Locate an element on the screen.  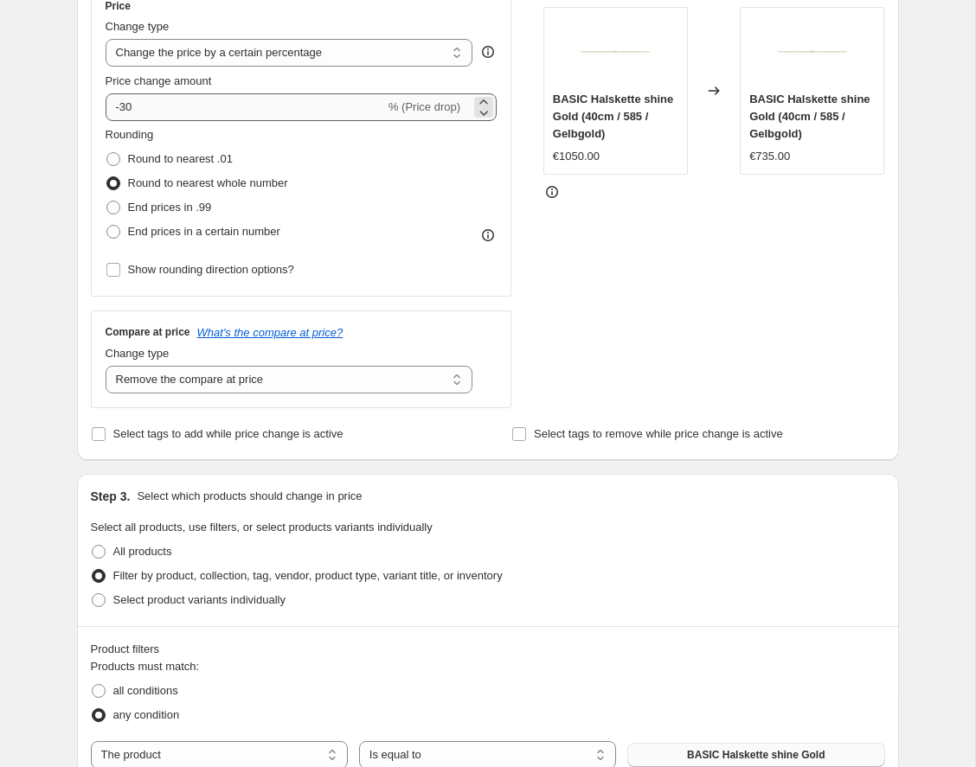
div: €735.00 is located at coordinates (769, 157).